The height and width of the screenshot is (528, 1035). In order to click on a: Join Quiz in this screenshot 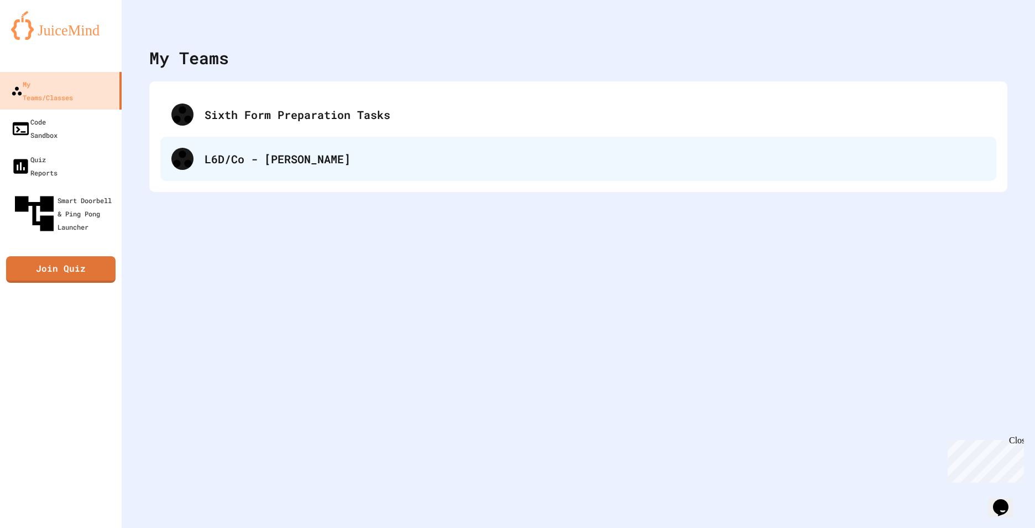, I will do `click(61, 269)`.